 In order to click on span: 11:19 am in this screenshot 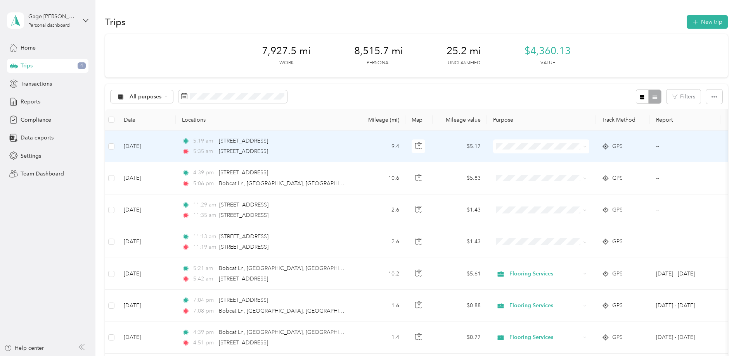, I will do `click(204, 247)`.